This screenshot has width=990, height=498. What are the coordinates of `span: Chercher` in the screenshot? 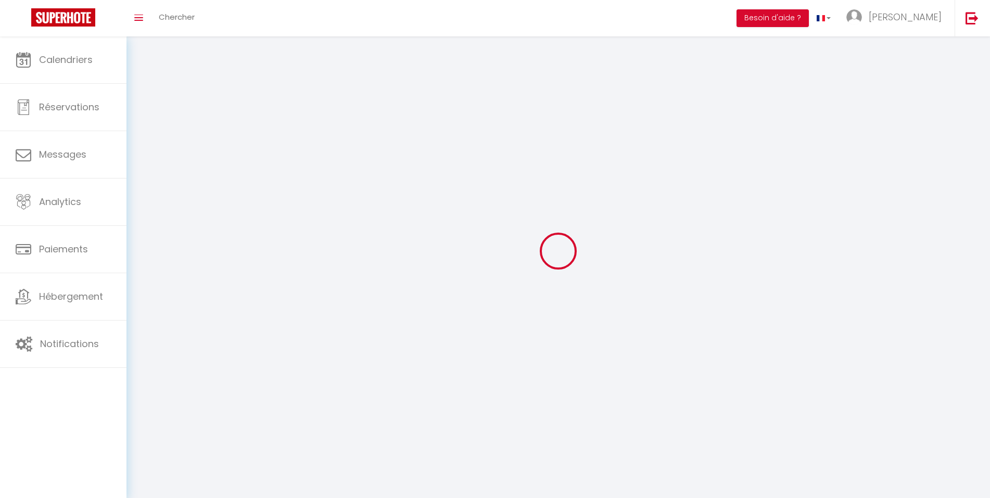 It's located at (176, 17).